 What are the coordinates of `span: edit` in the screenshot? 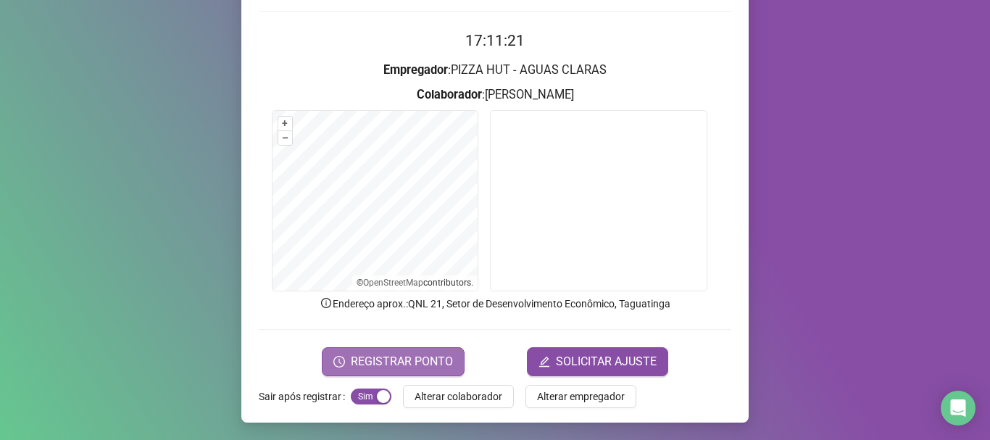 It's located at (544, 362).